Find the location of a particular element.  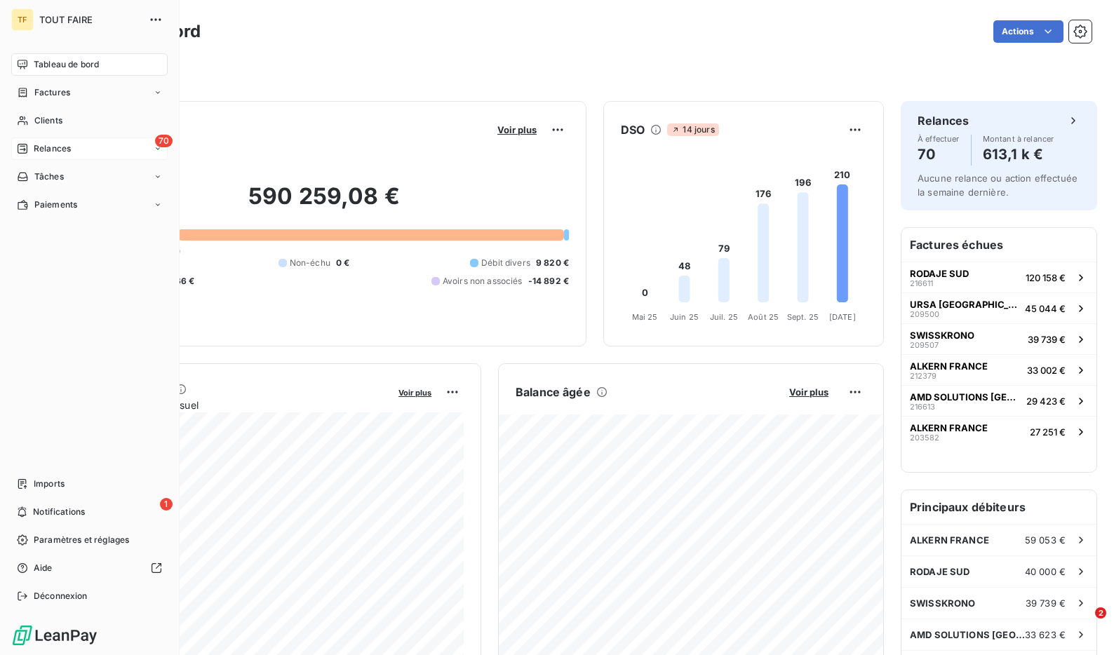

span: 9 820 € is located at coordinates (552, 263).